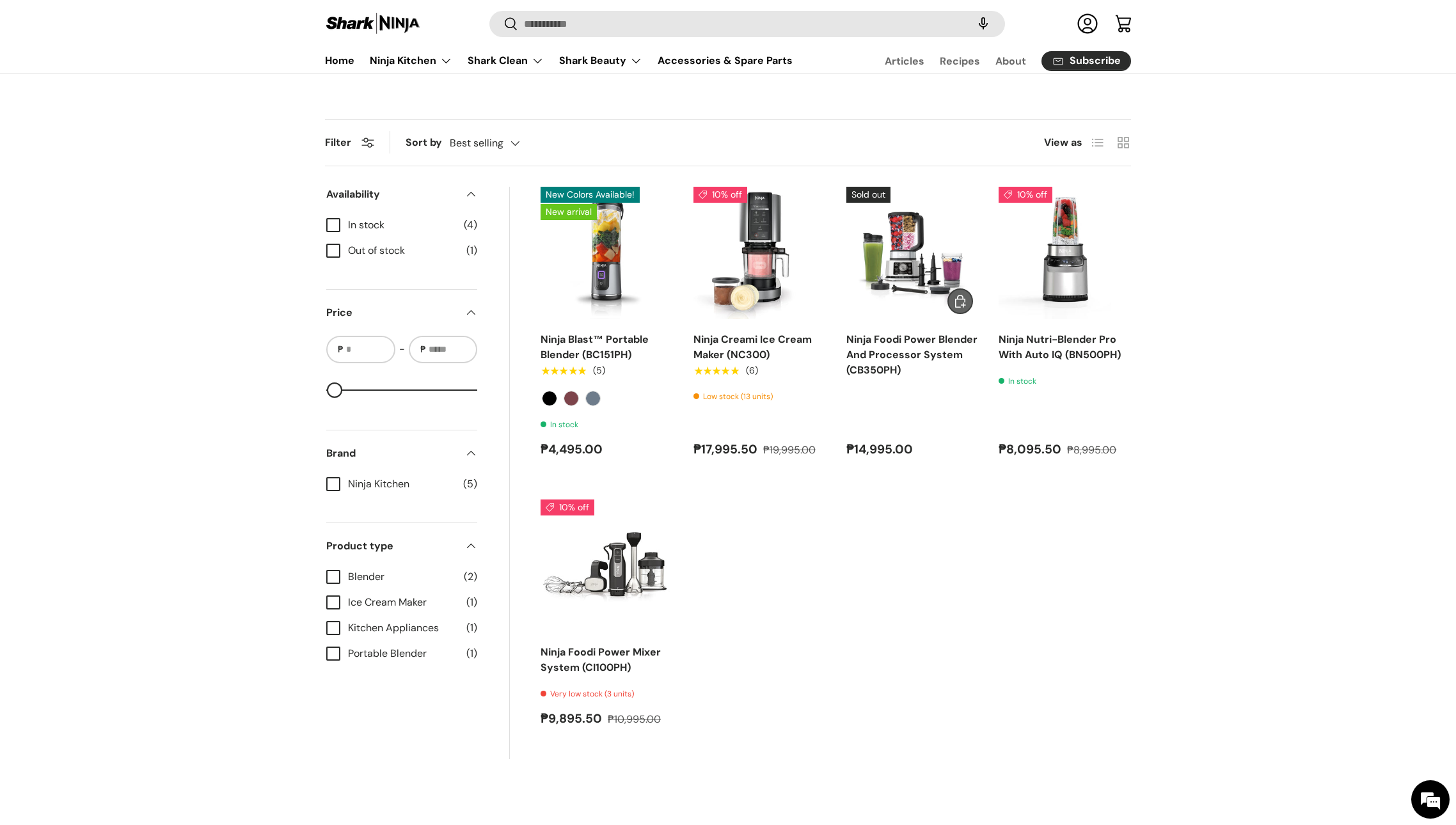  I want to click on span: Availability, so click(392, 194).